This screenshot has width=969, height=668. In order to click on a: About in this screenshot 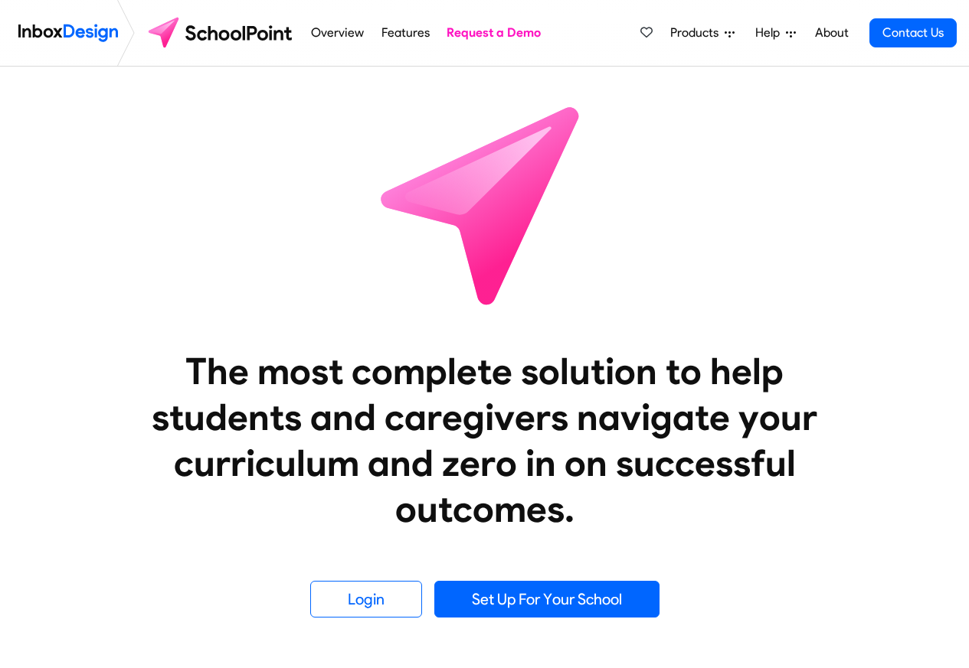, I will do `click(831, 33)`.